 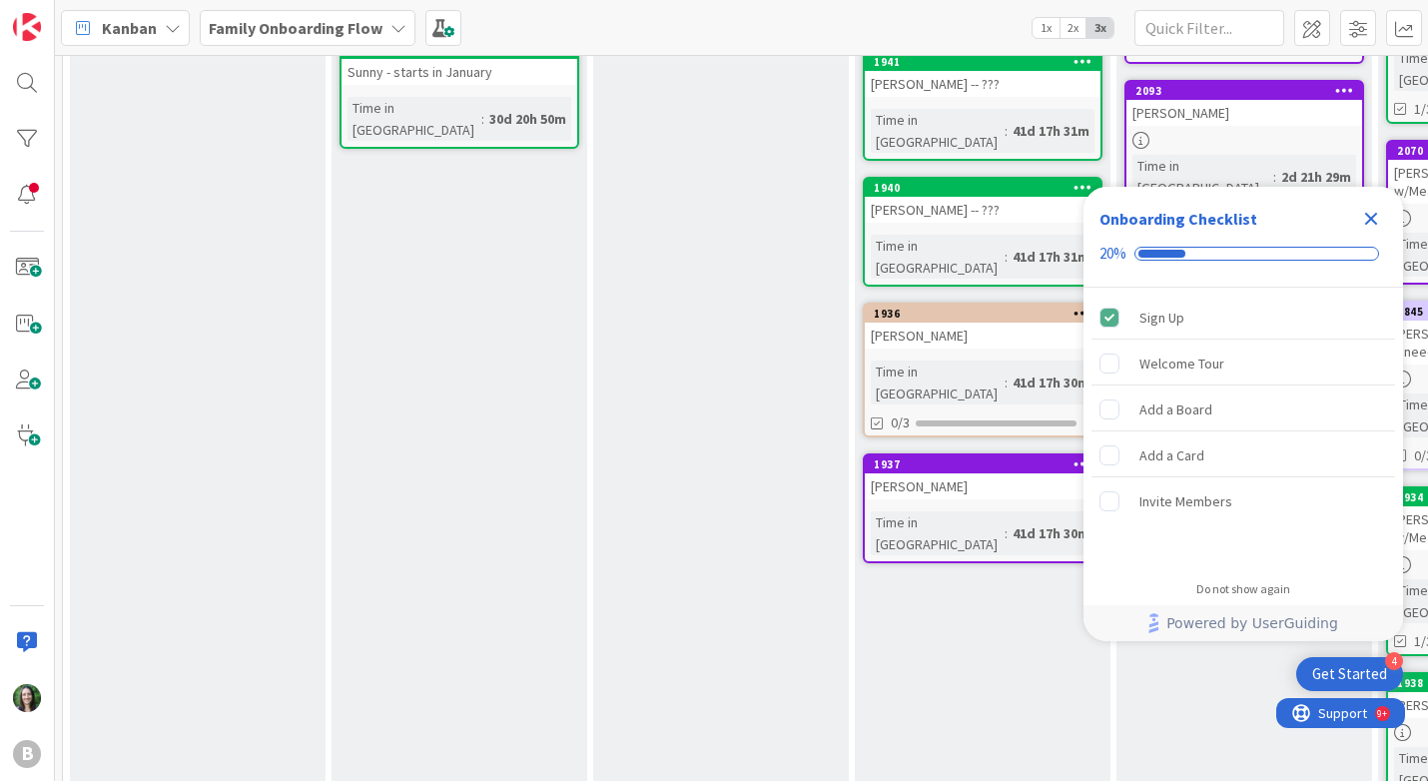 What do you see at coordinates (129, 28) in the screenshot?
I see `span: Kanban` at bounding box center [129, 28].